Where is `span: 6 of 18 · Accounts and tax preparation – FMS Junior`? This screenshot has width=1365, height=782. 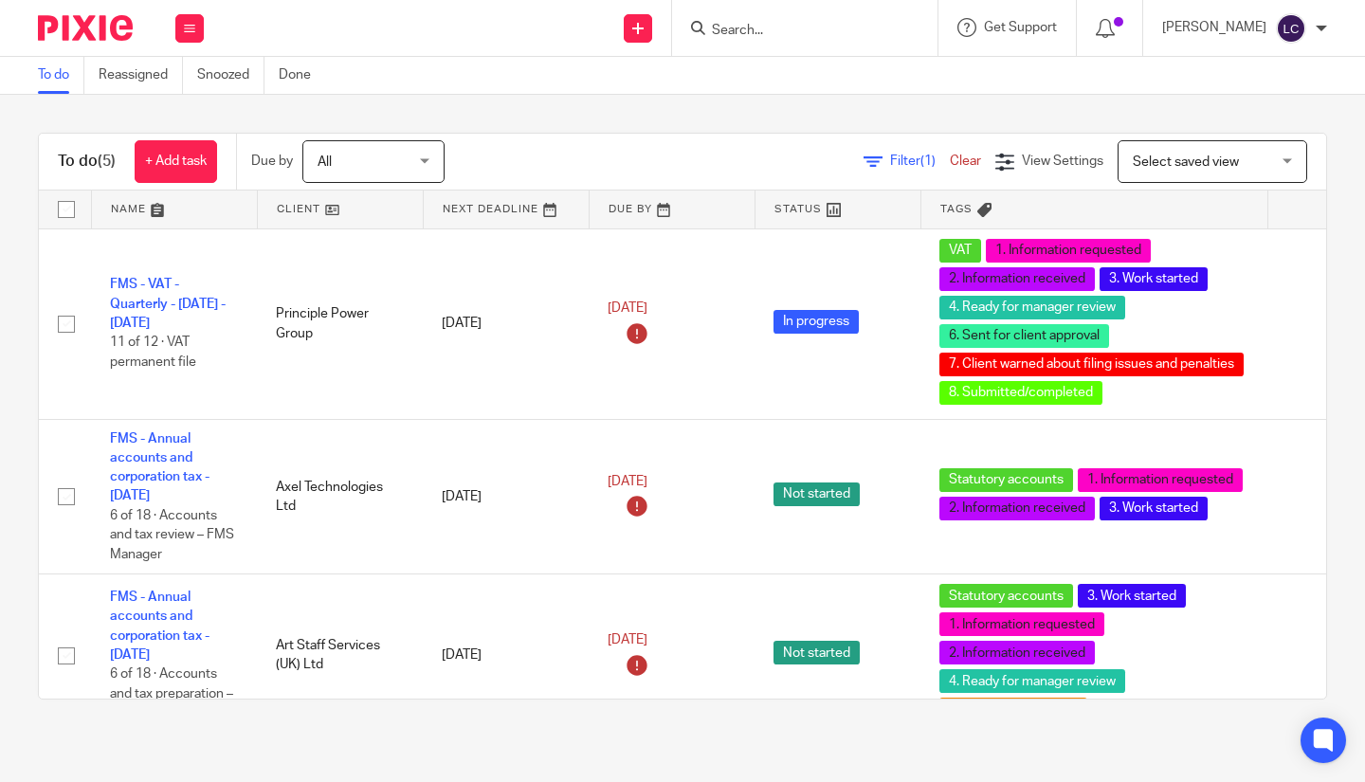
span: 6 of 18 · Accounts and tax preparation – FMS Junior is located at coordinates (172, 694).